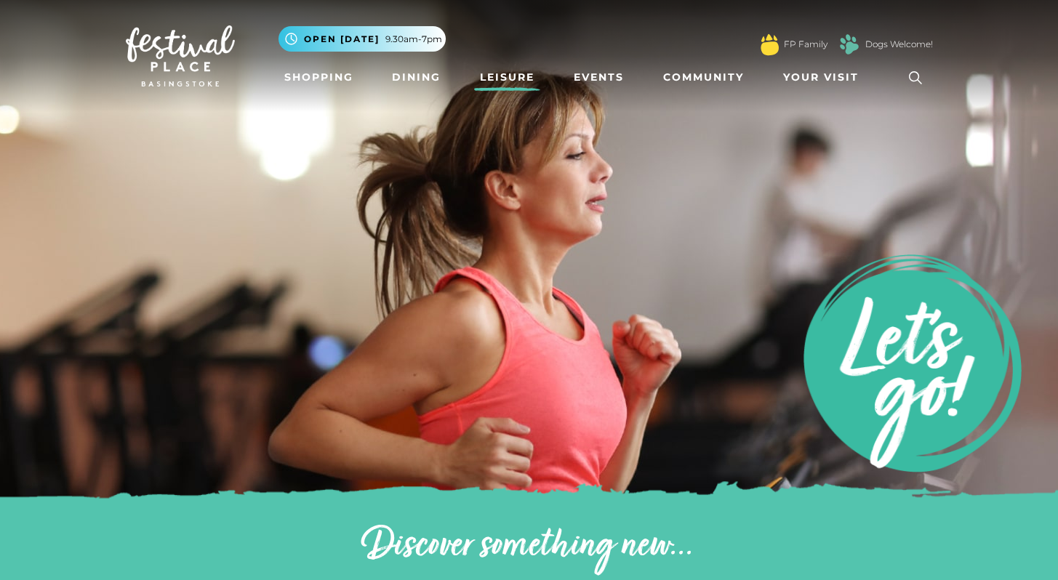 This screenshot has height=580, width=1058. Describe the element at coordinates (414, 39) in the screenshot. I see `span: 9.30am-7pm` at that location.